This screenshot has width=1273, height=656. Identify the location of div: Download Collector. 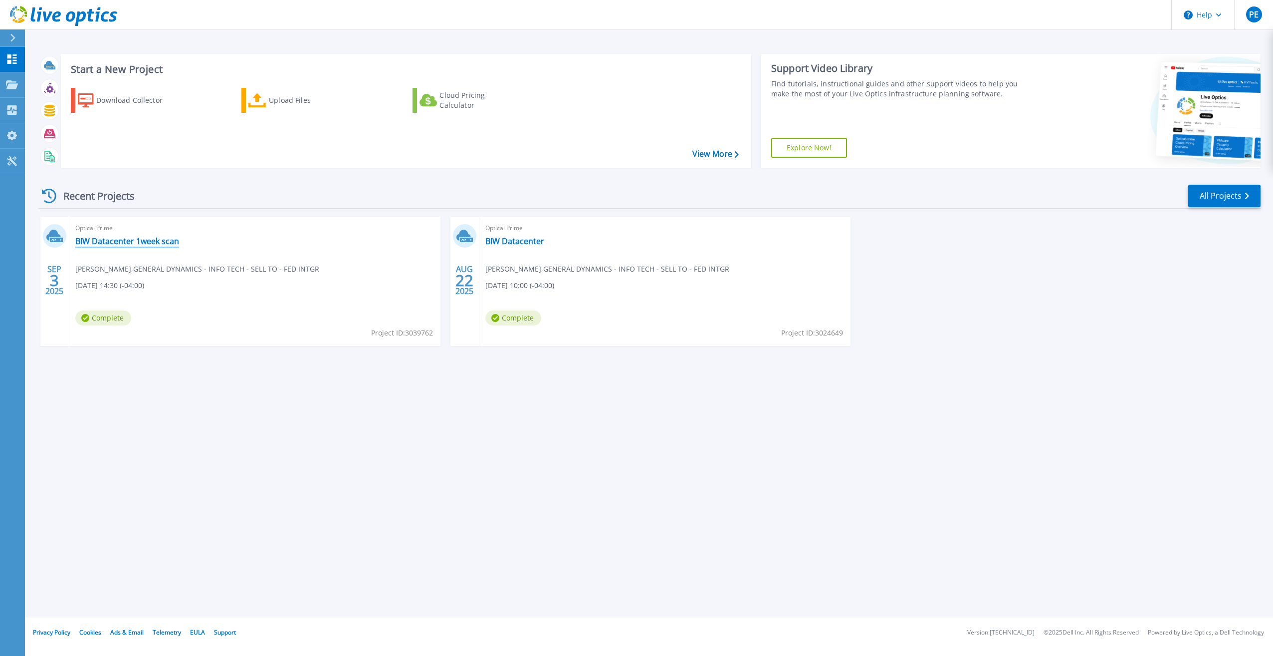
(136, 100).